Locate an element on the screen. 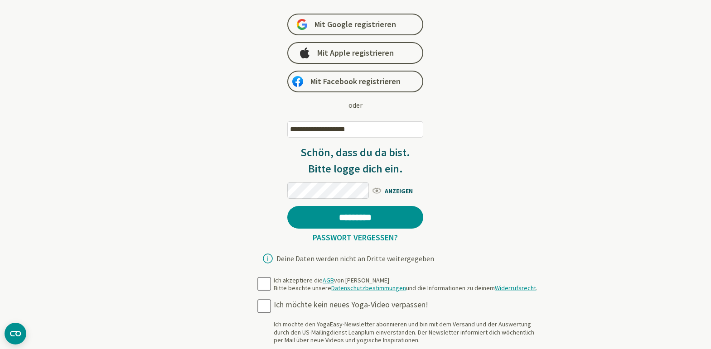  h3: Schön, dass du da bist. Bitte logge dich ein. is located at coordinates (355, 161).